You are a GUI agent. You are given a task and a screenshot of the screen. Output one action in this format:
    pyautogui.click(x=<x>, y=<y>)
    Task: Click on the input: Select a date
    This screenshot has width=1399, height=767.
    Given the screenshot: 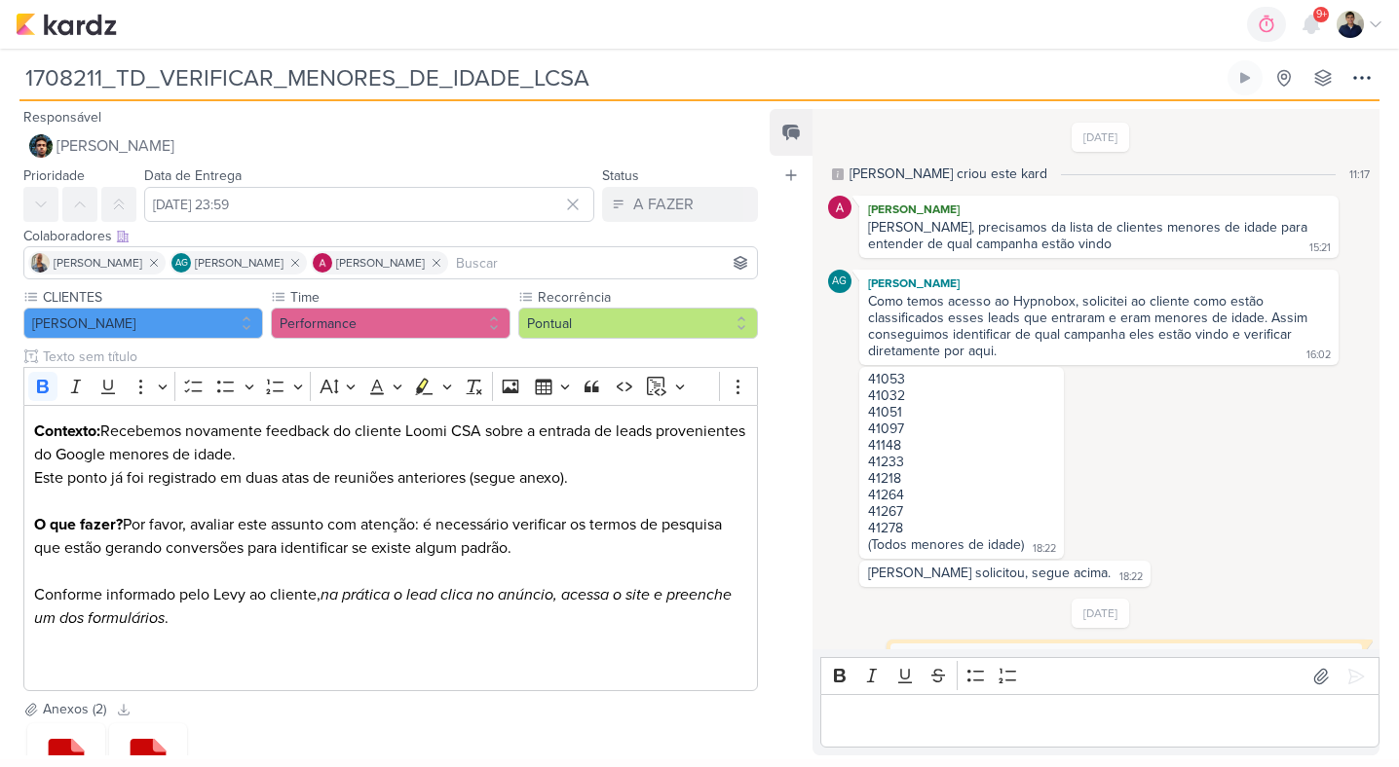 What is the action you would take?
    pyautogui.click(x=369, y=205)
    